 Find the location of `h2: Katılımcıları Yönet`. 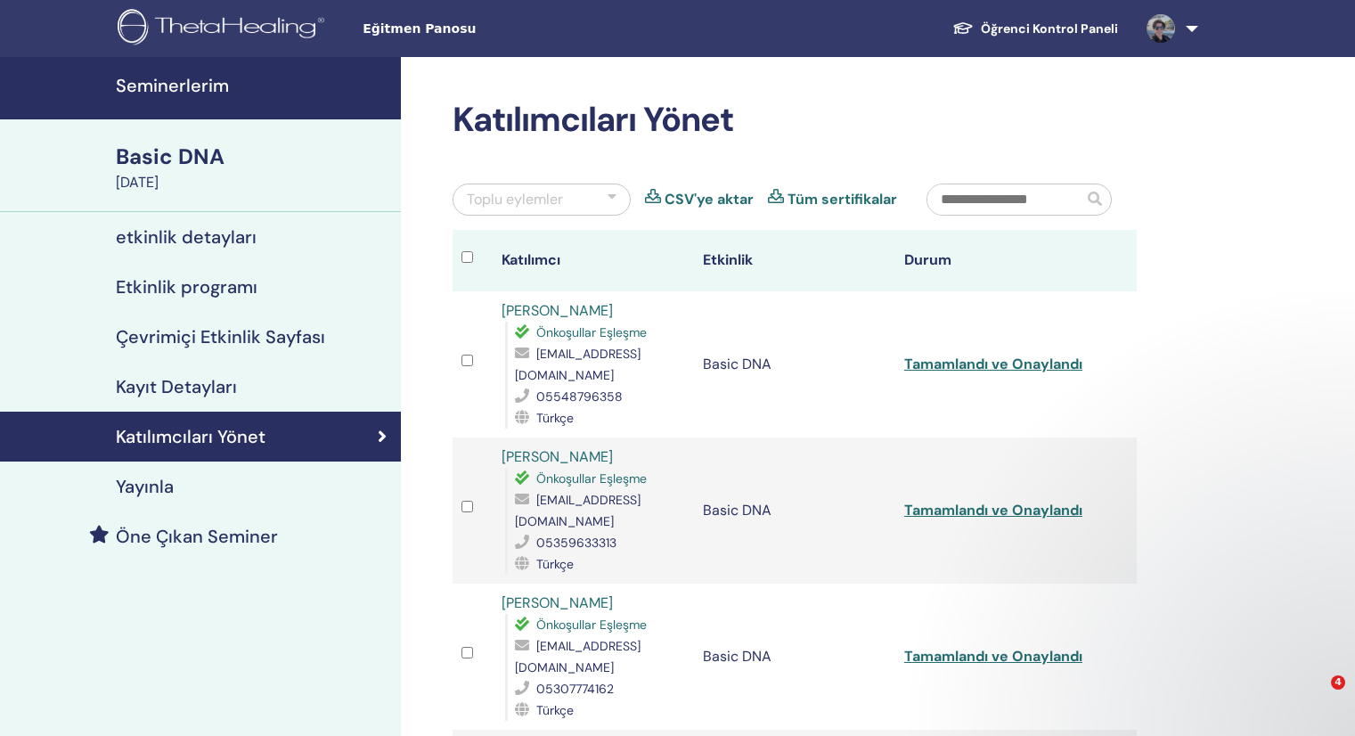

h2: Katılımcıları Yönet is located at coordinates (794, 120).